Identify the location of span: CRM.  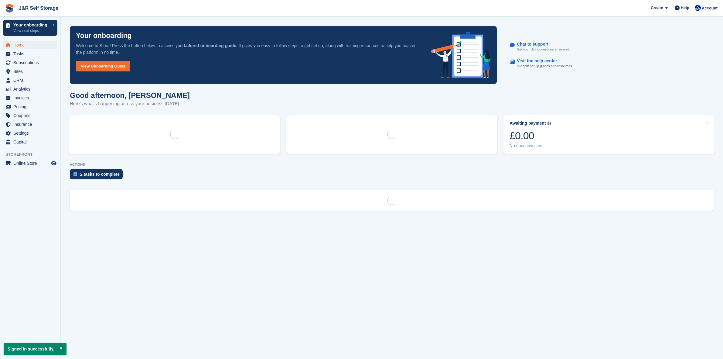
(32, 80).